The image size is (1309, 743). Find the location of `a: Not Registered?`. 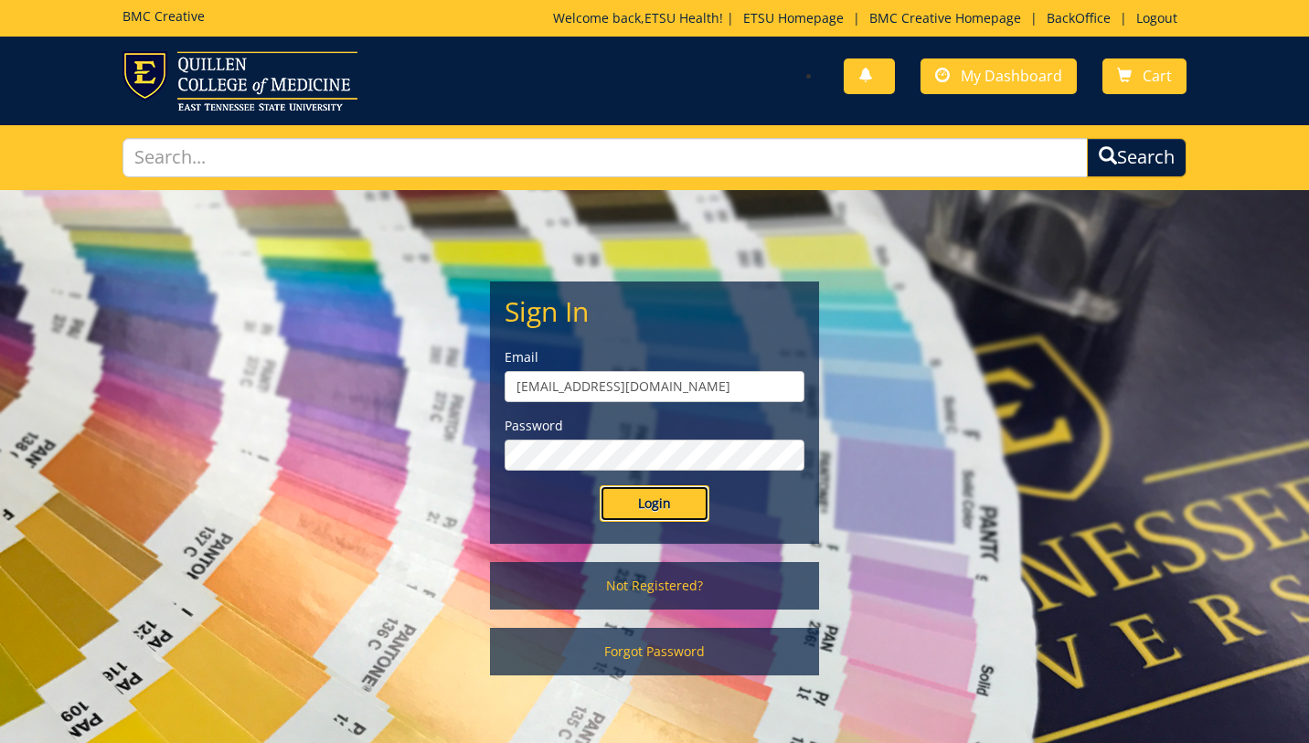

a: Not Registered? is located at coordinates (654, 586).